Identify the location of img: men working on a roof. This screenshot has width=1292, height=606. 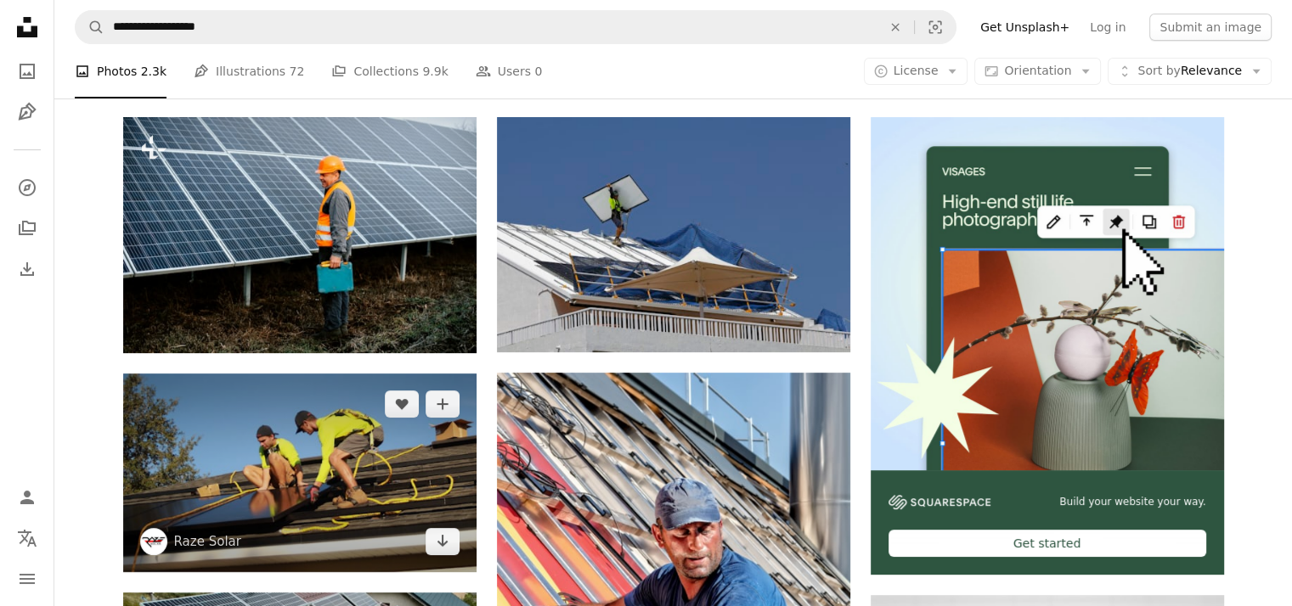
(300, 473).